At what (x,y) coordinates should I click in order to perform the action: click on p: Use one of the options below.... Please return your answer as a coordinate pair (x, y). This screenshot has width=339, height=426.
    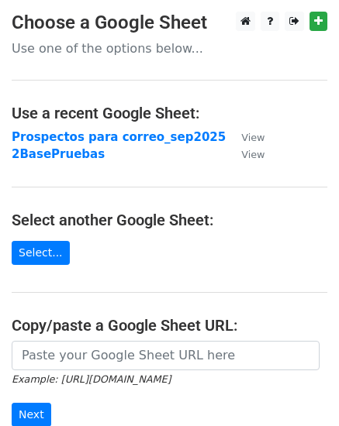
    Looking at the image, I should click on (169, 48).